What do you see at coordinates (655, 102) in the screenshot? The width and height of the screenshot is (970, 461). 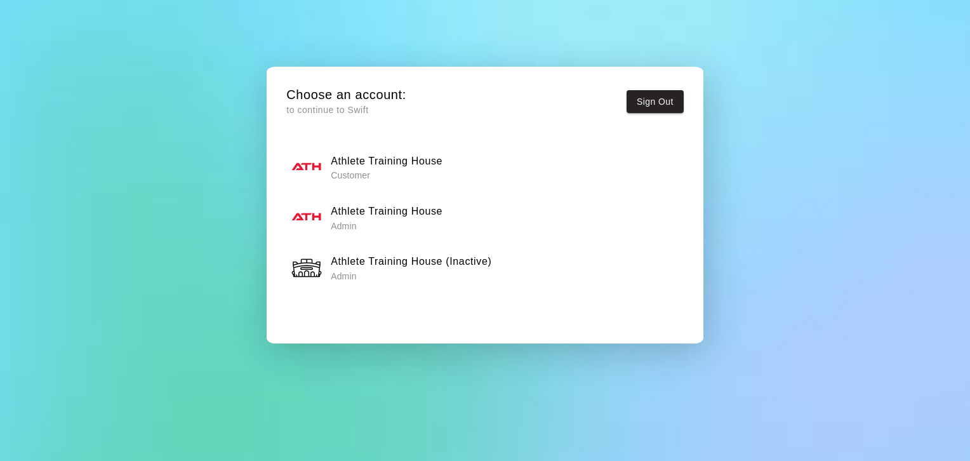 I see `button: Sign Out` at bounding box center [655, 102].